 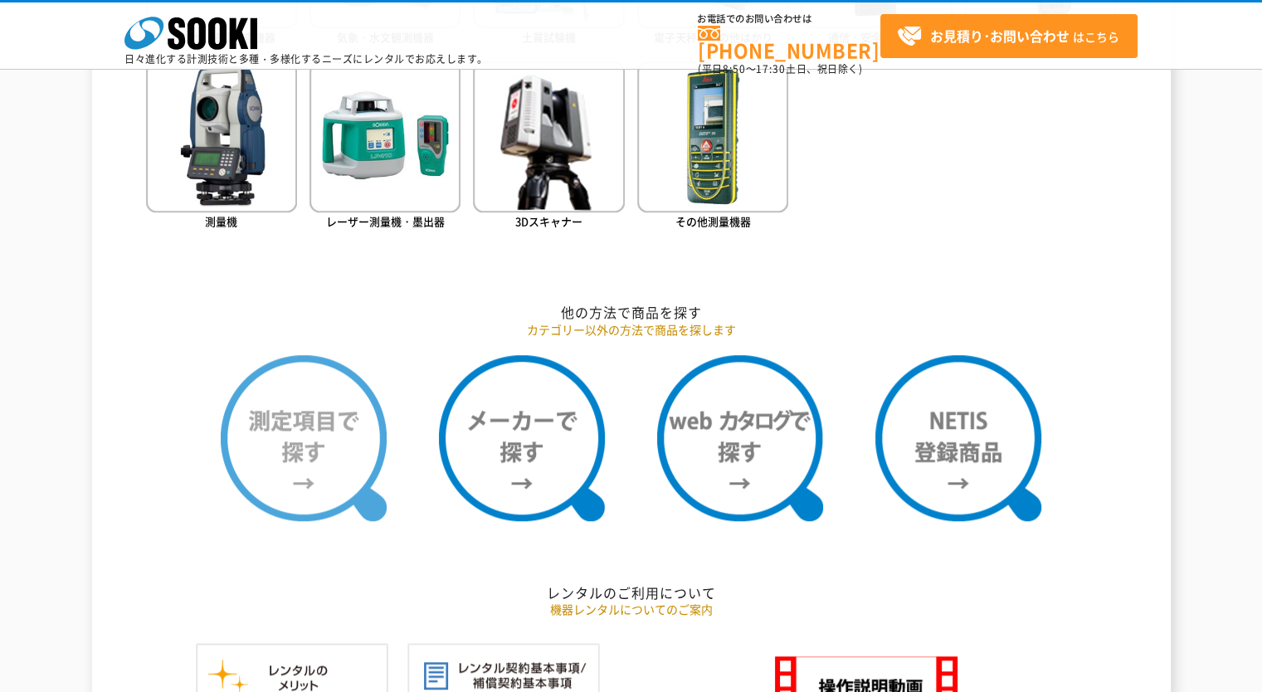 What do you see at coordinates (385, 221) in the screenshot?
I see `span: レーザー測量機・墨出器` at bounding box center [385, 221].